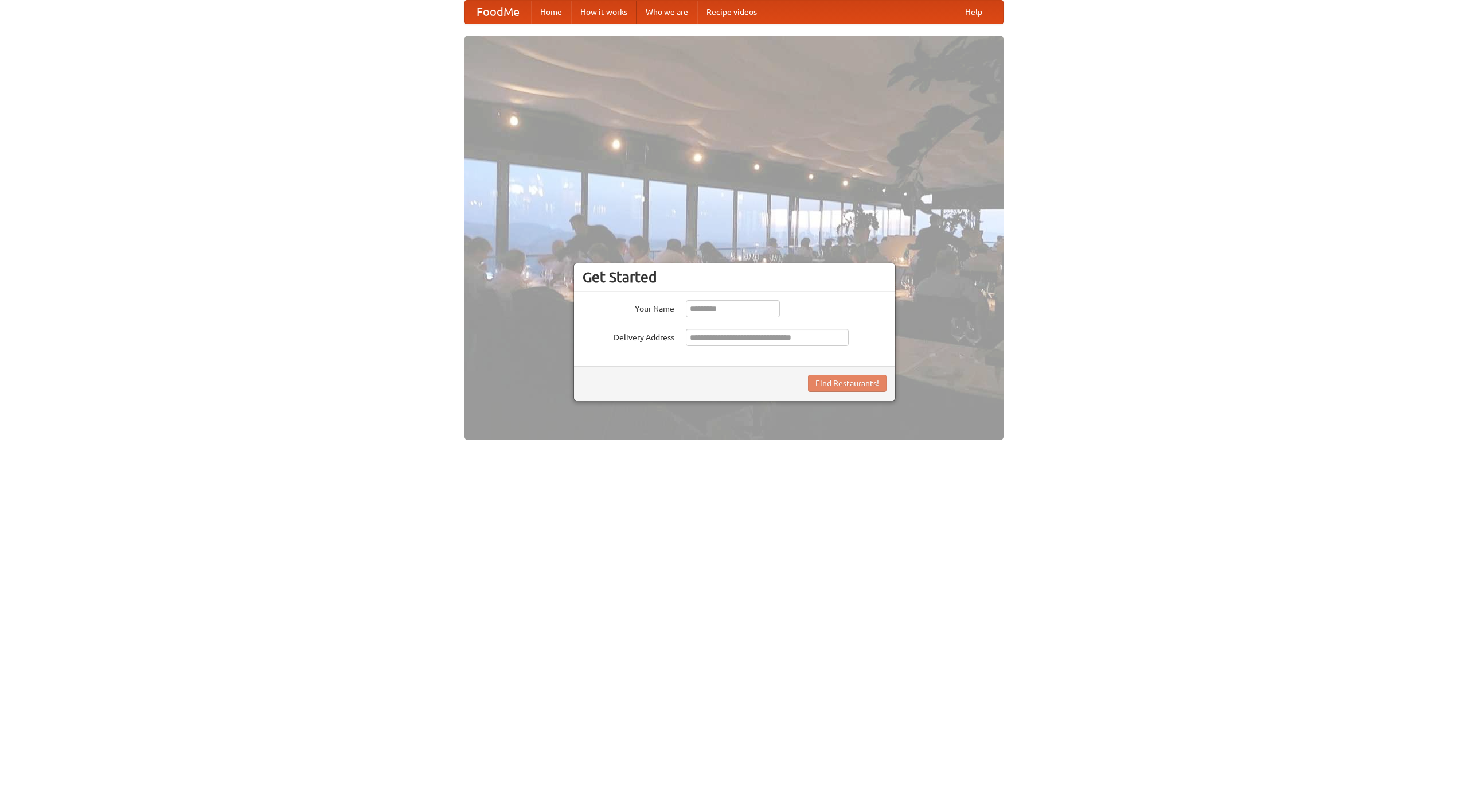 This screenshot has width=1468, height=812. I want to click on a: How it works, so click(604, 12).